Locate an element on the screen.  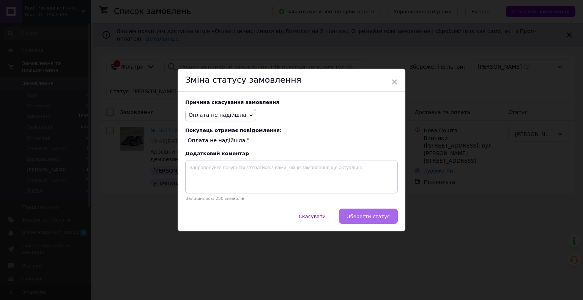
button: Скасувати is located at coordinates (312, 216).